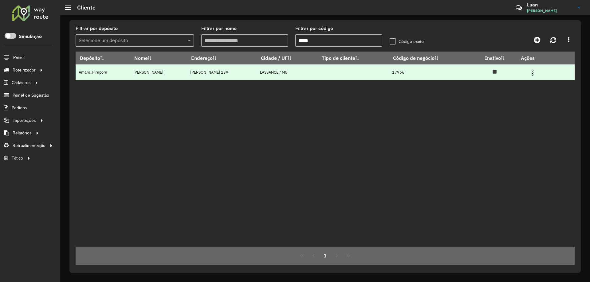  I want to click on th: Depósito, so click(103, 58).